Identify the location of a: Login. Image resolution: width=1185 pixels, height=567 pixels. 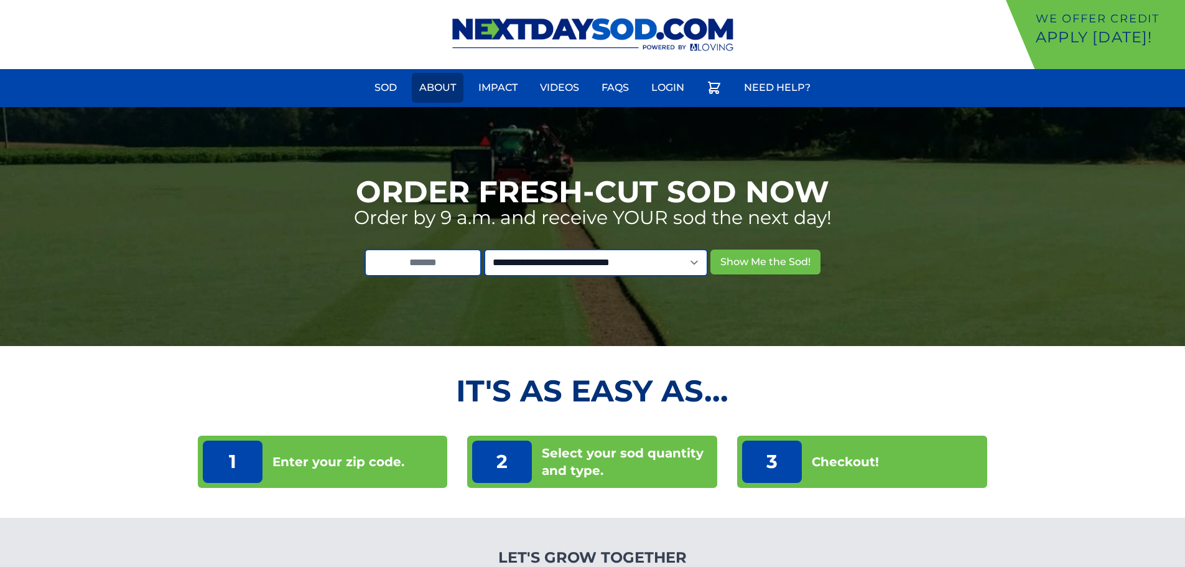
(667, 88).